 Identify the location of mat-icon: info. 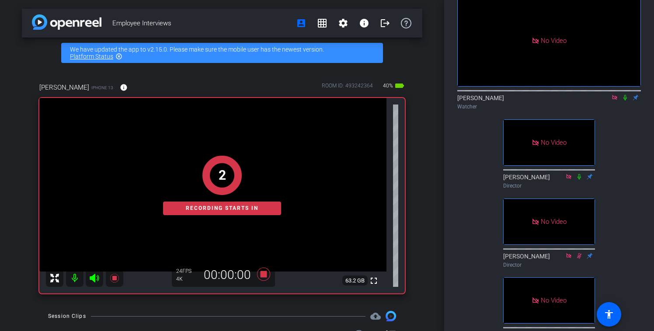
(364, 23).